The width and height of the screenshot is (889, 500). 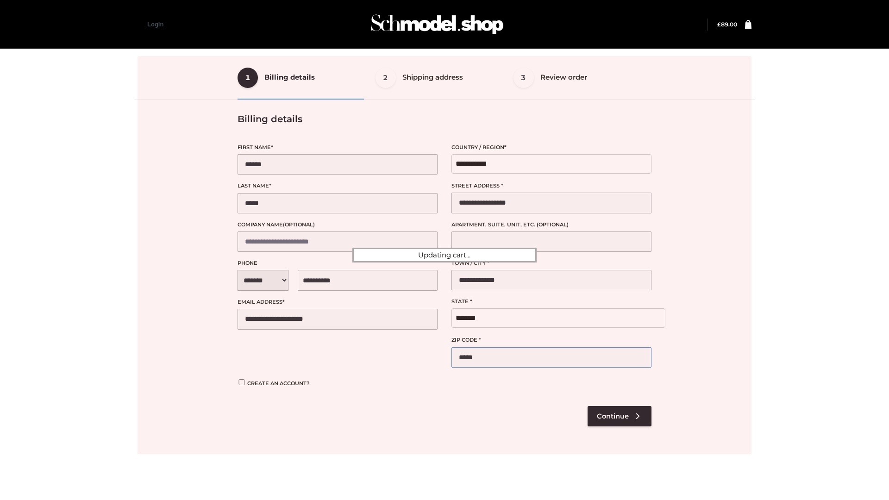 What do you see at coordinates (155, 24) in the screenshot?
I see `a: Login` at bounding box center [155, 24].